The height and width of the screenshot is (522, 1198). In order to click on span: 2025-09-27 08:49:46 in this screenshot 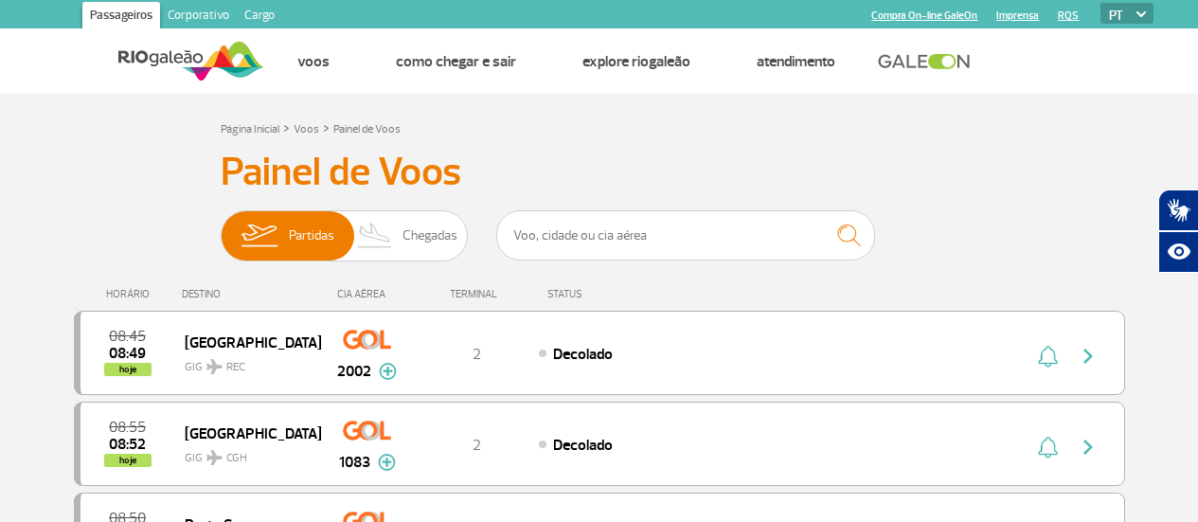, I will do `click(127, 353)`.